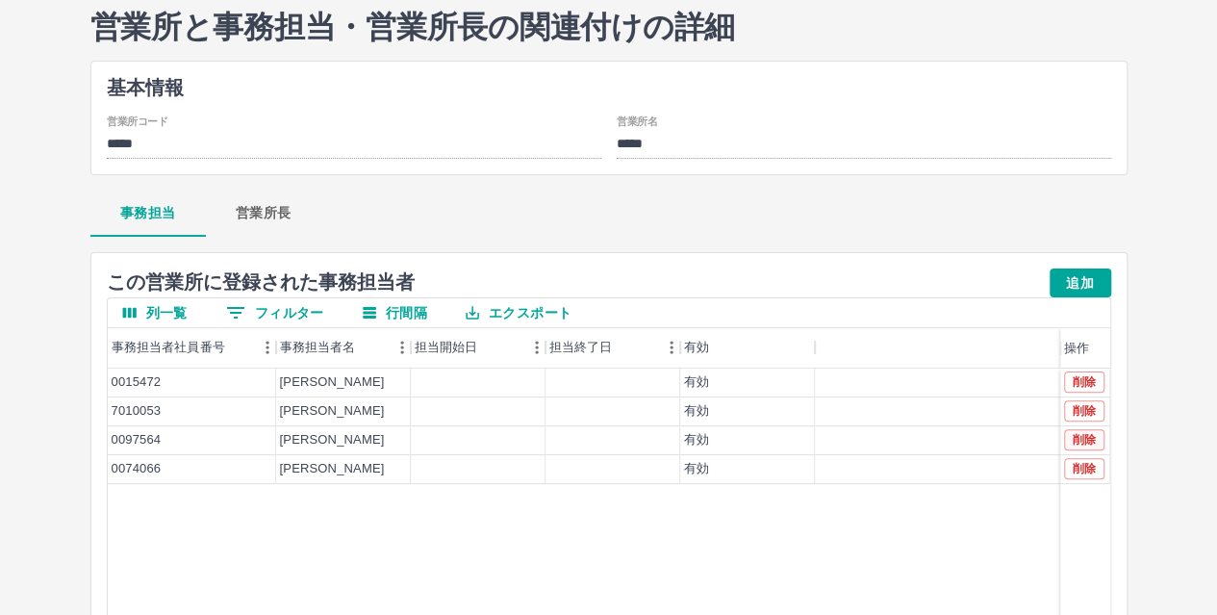 This screenshot has height=615, width=1217. Describe the element at coordinates (637, 120) in the screenshot. I see `label: 営業所名` at that location.